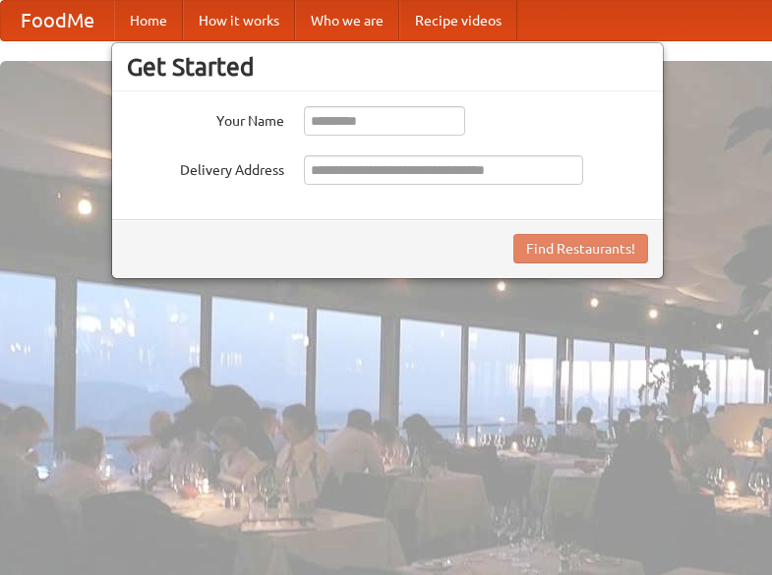  What do you see at coordinates (458, 21) in the screenshot?
I see `a: Recipe videos` at bounding box center [458, 21].